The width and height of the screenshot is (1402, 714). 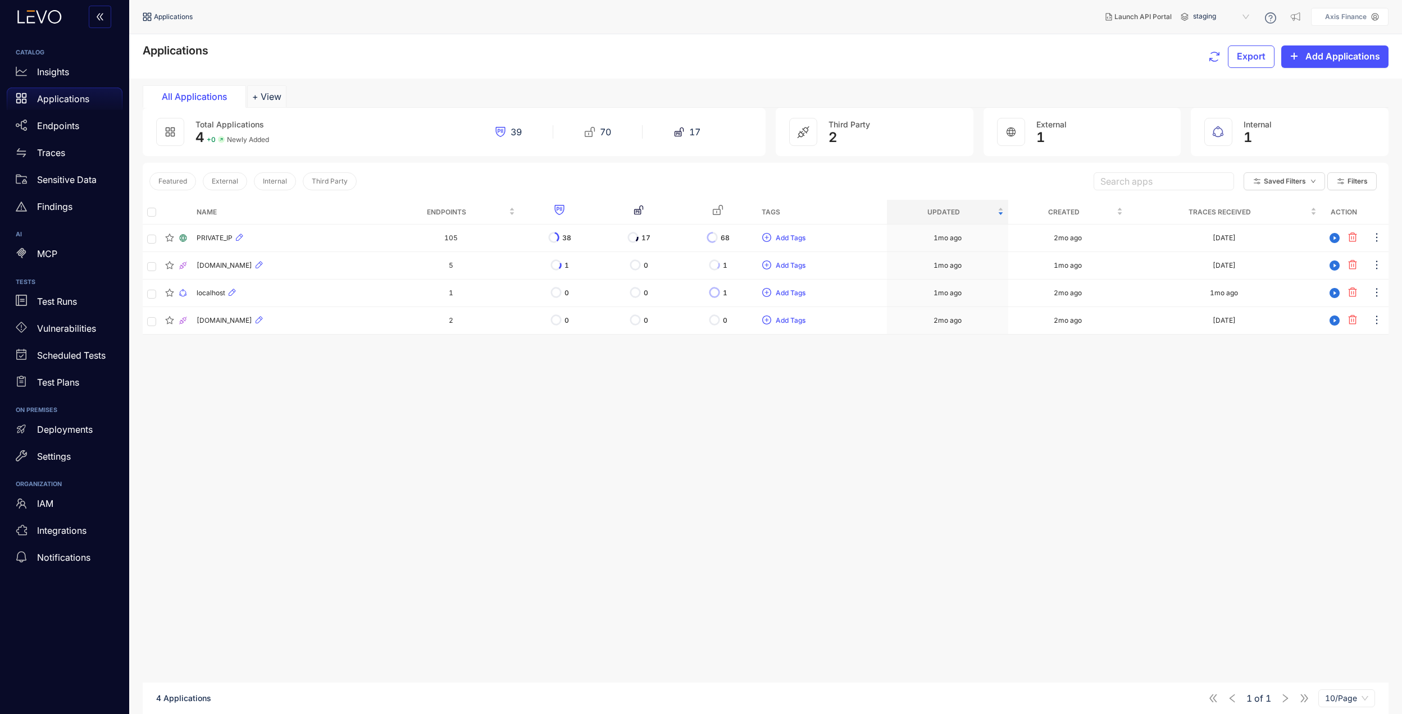 I want to click on h6: TESTS, so click(x=65, y=282).